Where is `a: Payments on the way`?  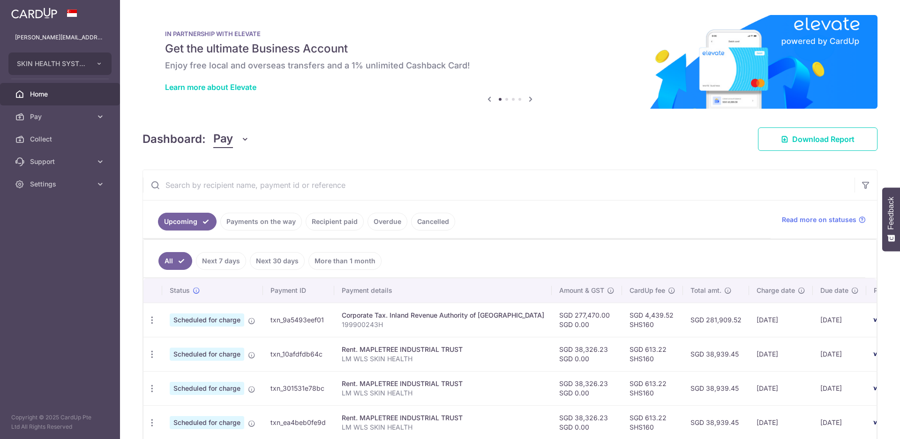 a: Payments on the way is located at coordinates (261, 222).